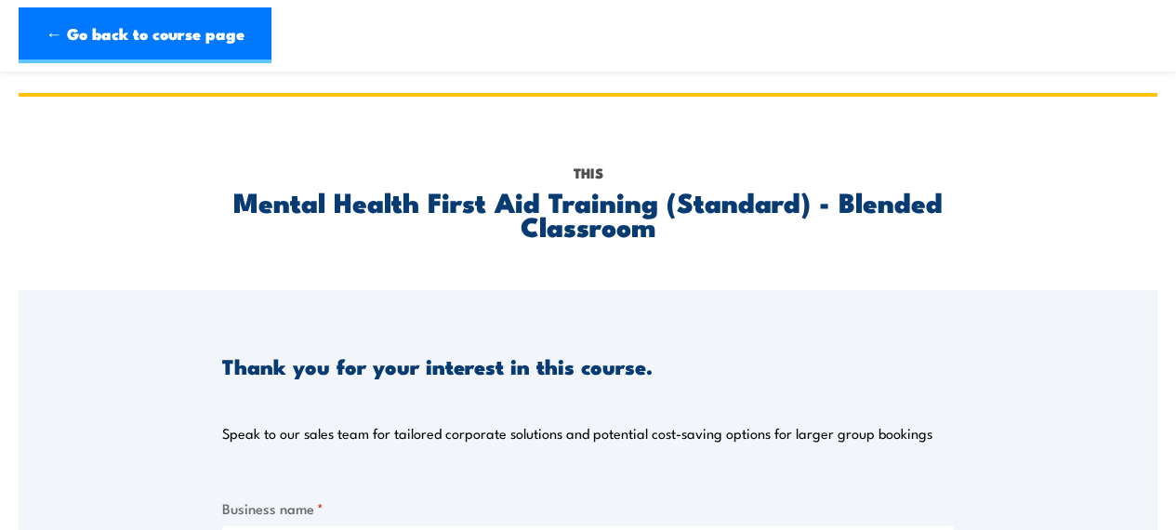 This screenshot has height=530, width=1176. What do you see at coordinates (577, 433) in the screenshot?
I see `p: Speak to our sales team for tailored corporate solutions and potential cost-saving options for la...` at bounding box center [577, 433].